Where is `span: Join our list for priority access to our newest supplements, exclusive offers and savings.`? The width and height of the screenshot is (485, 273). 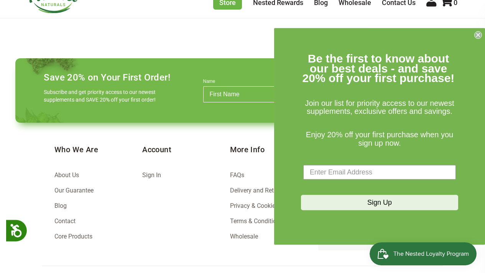 span: Join our list for priority access to our newest supplements, exclusive offers and savings. is located at coordinates (379, 107).